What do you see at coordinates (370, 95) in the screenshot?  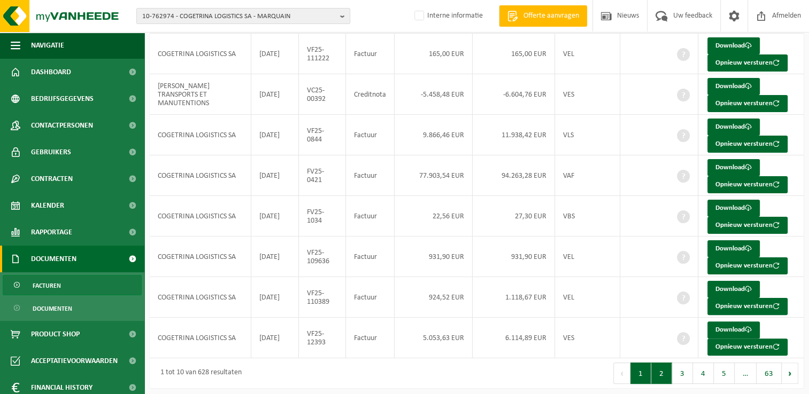 I see `td: Creditnota` at bounding box center [370, 95].